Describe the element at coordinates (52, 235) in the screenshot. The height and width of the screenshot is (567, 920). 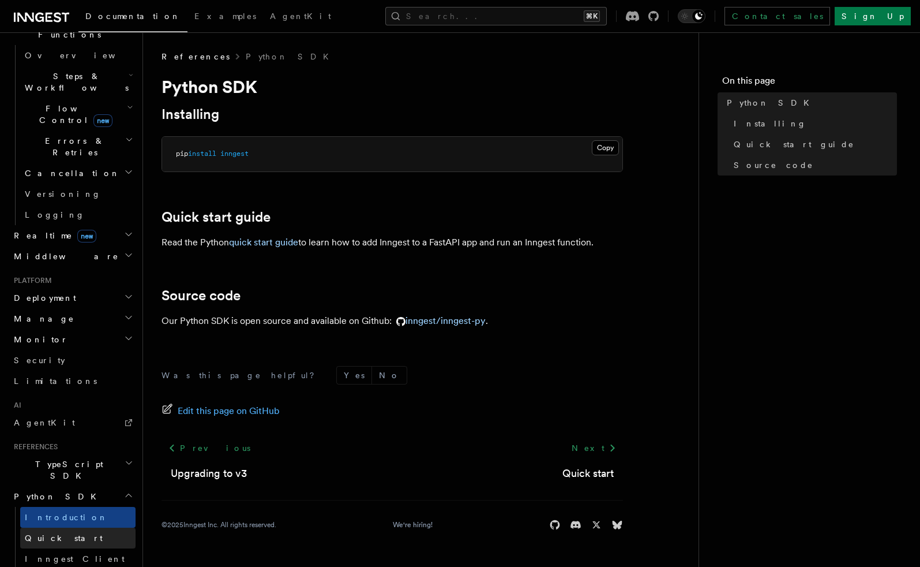
I see `span: Realtime` at that location.